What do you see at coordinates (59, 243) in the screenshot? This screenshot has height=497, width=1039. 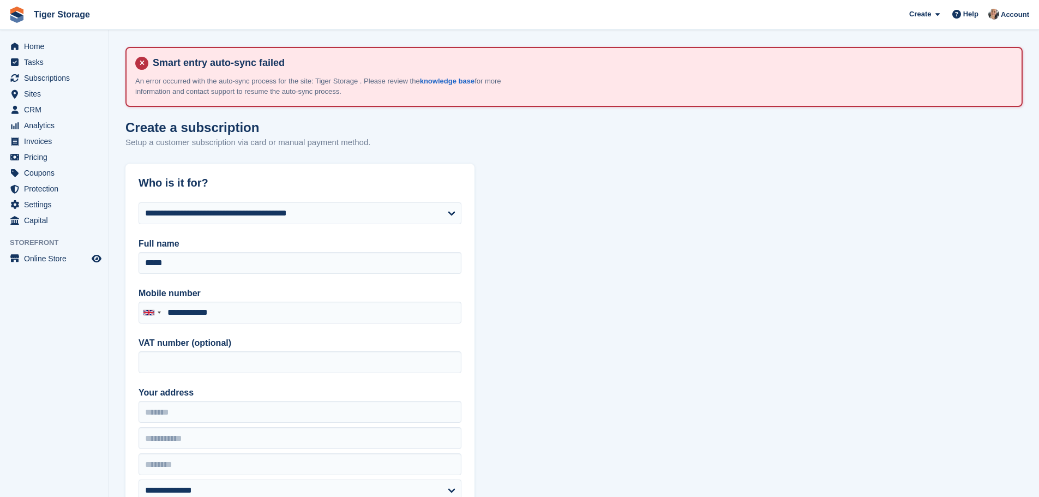 I see `span: Storefront` at bounding box center [59, 243].